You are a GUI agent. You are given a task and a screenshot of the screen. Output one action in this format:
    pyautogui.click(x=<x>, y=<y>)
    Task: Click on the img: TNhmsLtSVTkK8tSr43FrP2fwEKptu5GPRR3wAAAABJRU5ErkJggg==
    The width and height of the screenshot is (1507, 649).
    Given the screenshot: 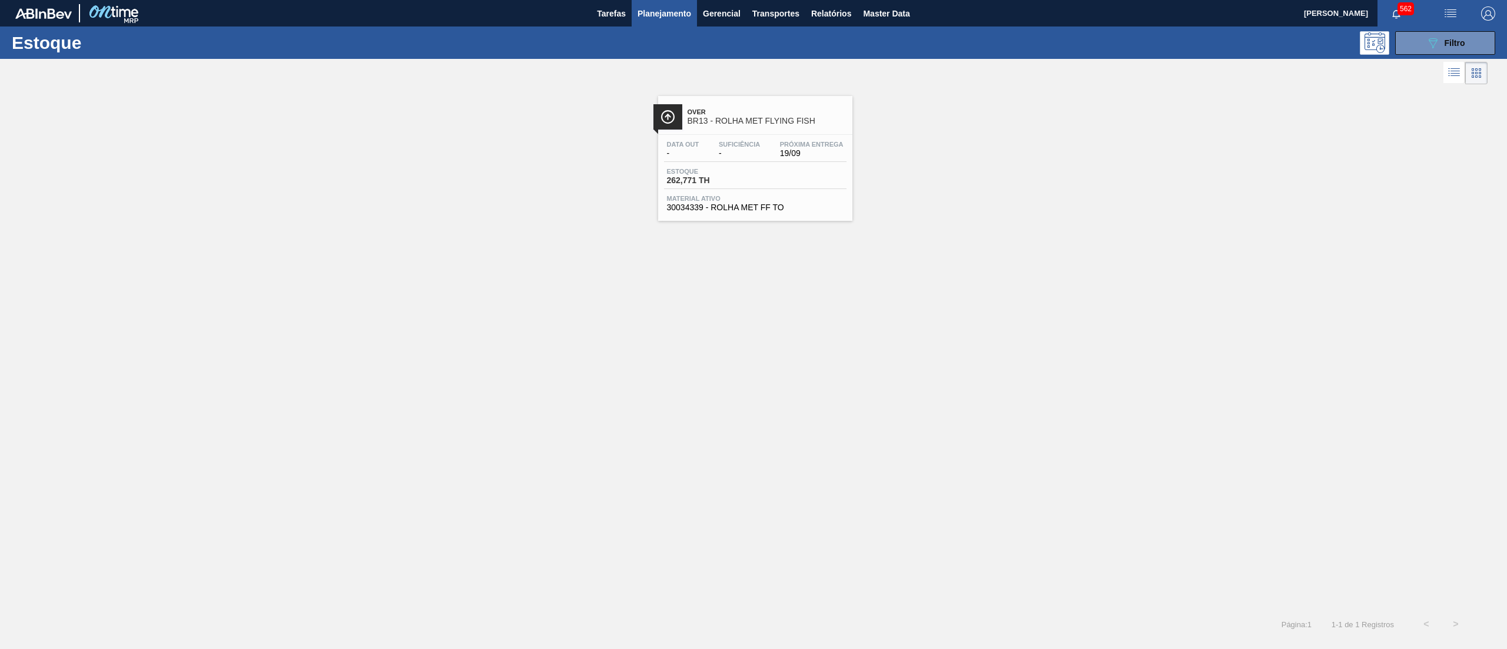 What is the action you would take?
    pyautogui.click(x=44, y=14)
    